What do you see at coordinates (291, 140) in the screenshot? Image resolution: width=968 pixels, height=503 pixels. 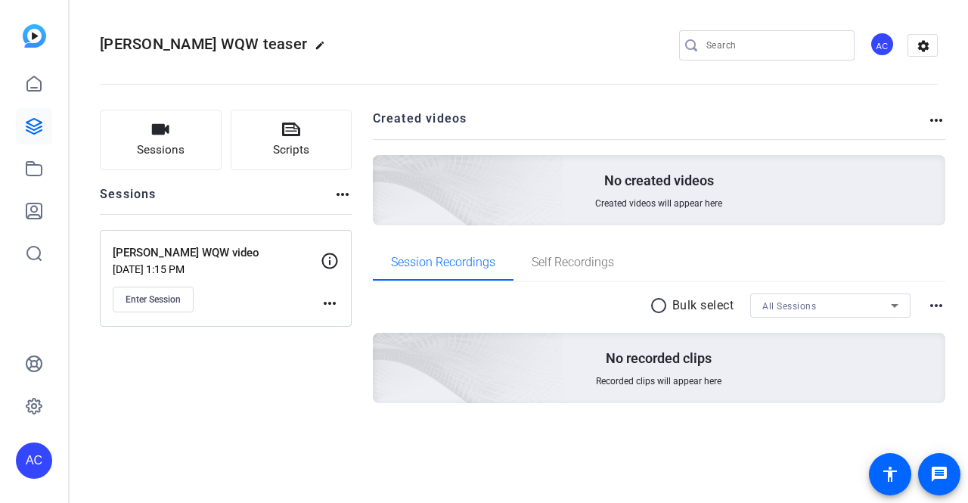 I see `button: Scripts` at bounding box center [291, 140].